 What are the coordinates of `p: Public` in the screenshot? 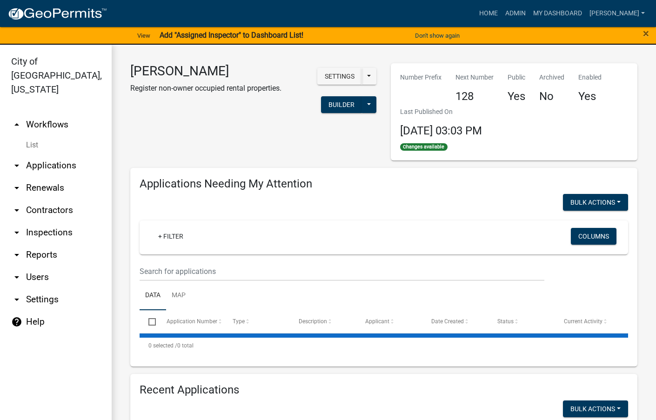 It's located at (516, 77).